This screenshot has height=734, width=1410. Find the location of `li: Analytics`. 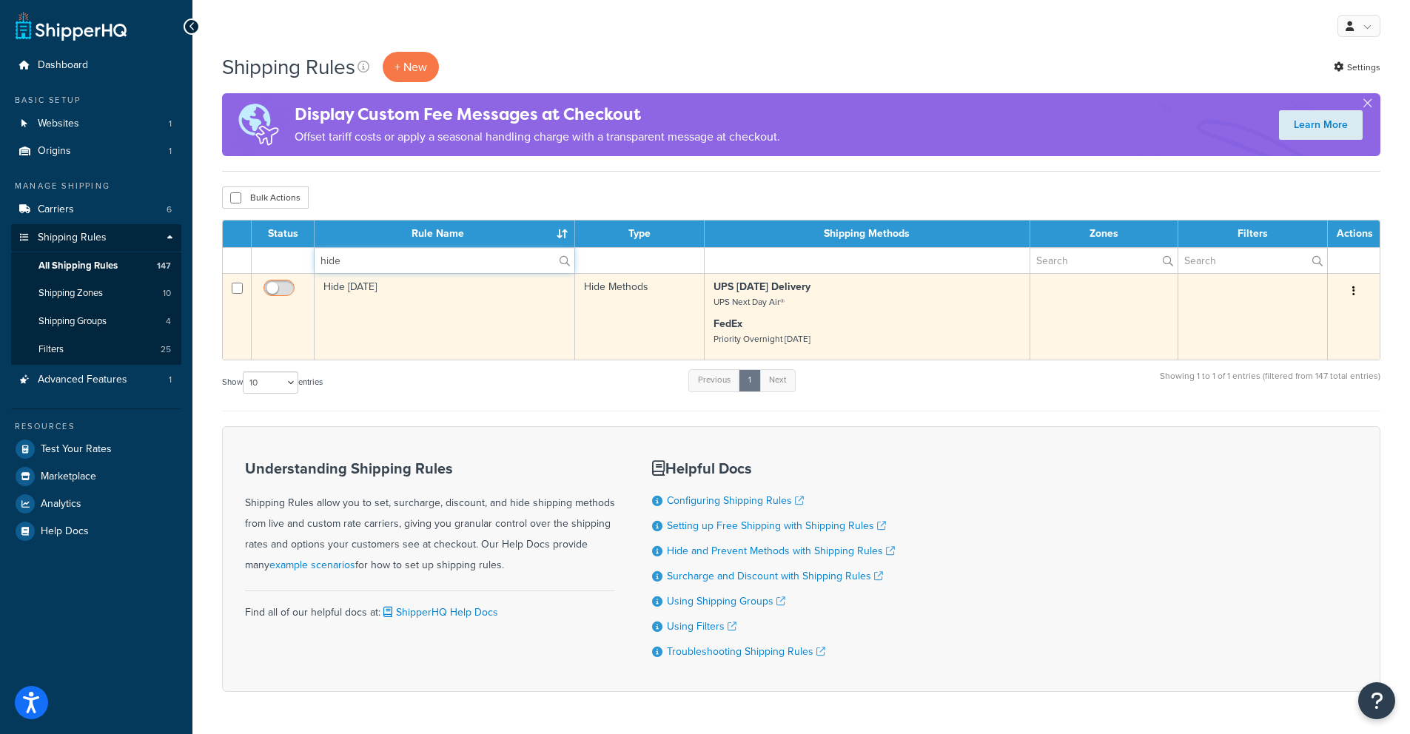

li: Analytics is located at coordinates (96, 504).